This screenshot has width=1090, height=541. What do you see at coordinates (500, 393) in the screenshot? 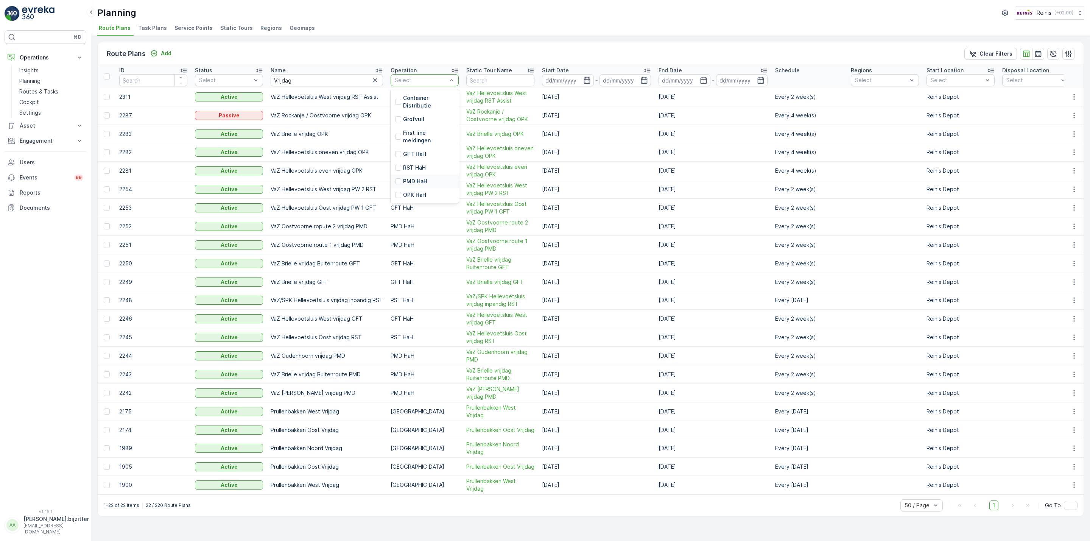
I see `a: VaZ Brielle vrijdag PMD` at bounding box center [500, 393].